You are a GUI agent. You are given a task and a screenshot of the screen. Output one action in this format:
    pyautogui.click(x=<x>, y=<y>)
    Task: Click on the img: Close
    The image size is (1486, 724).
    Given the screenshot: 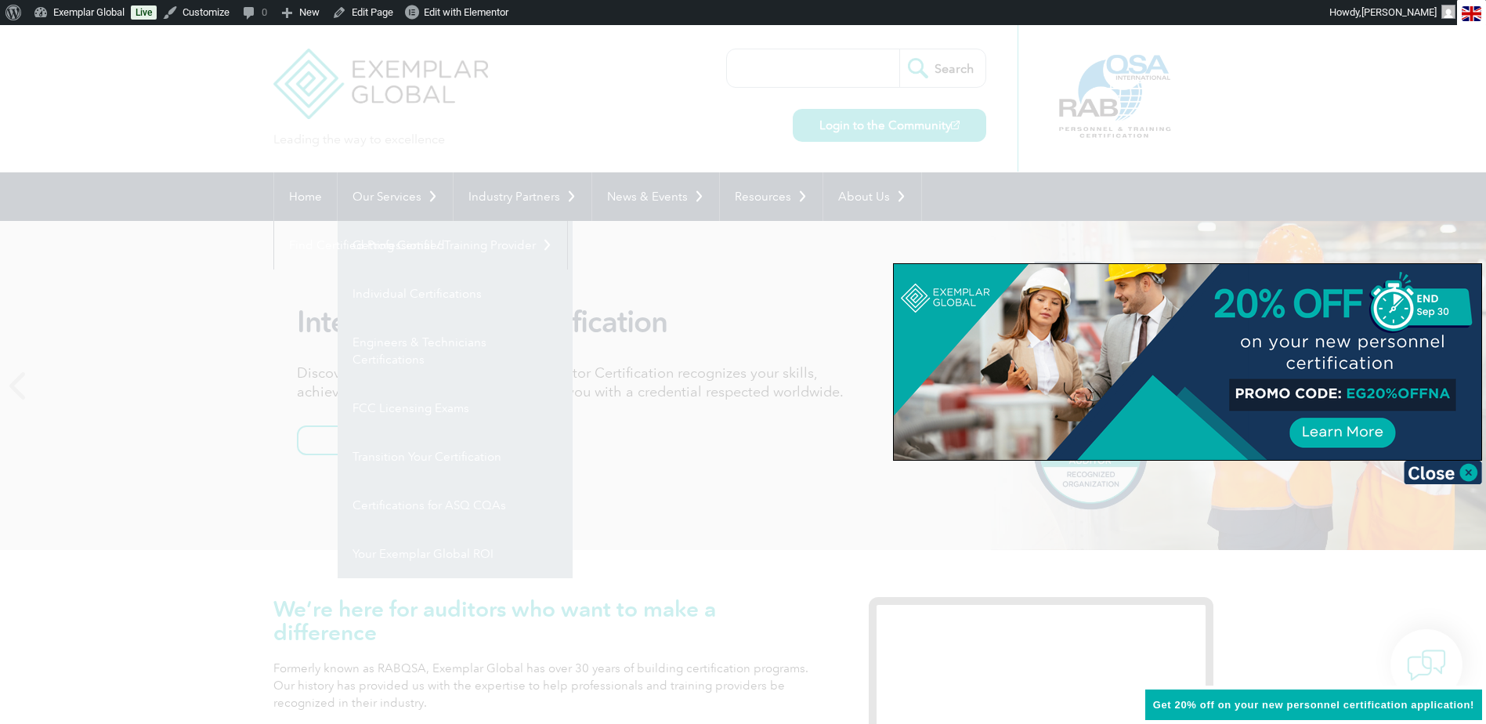 What is the action you would take?
    pyautogui.click(x=1443, y=472)
    